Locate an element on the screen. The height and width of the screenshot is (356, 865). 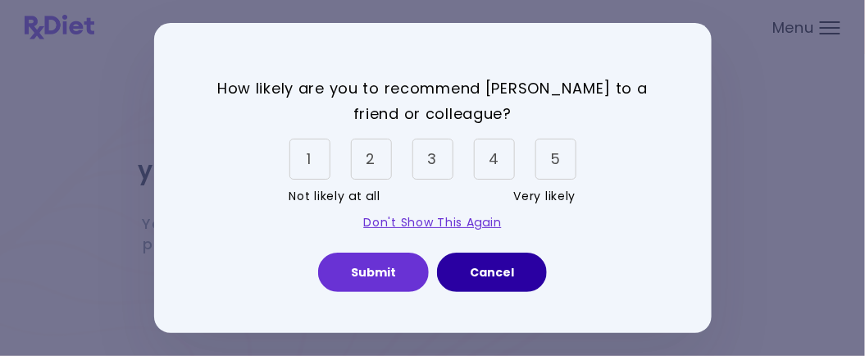
button: Submit is located at coordinates (373, 272).